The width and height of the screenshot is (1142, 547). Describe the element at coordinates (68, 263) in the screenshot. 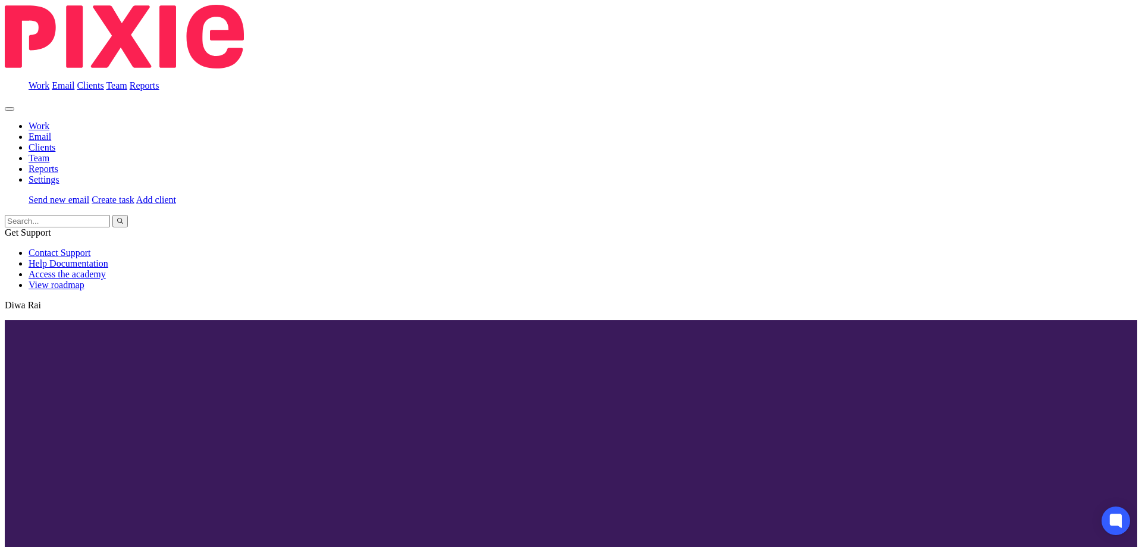

I see `span: Help Documentation` at that location.